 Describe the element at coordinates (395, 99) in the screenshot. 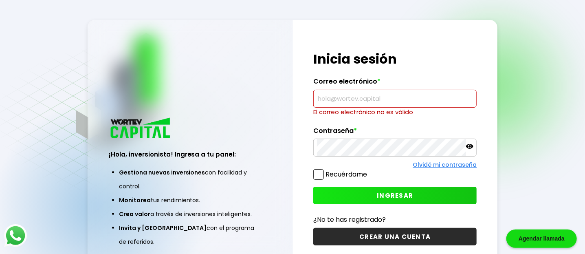

I see `input: hola@wortev.capital` at that location.